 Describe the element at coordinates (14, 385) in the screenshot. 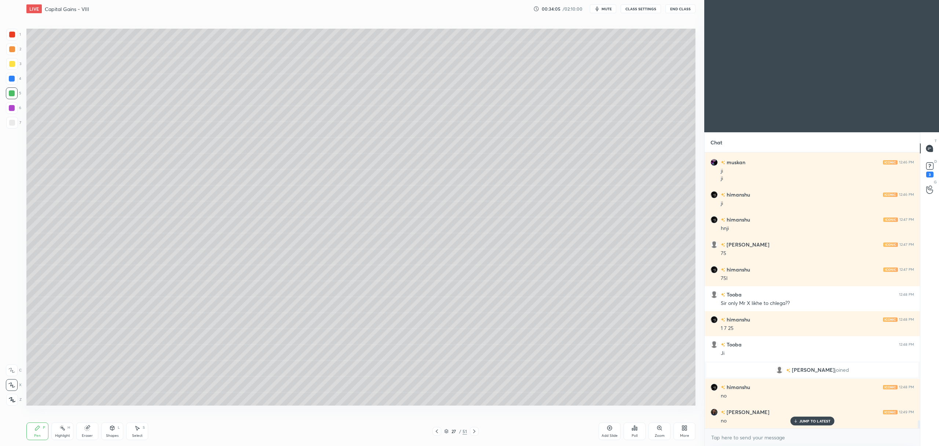

I see `div: X` at that location.